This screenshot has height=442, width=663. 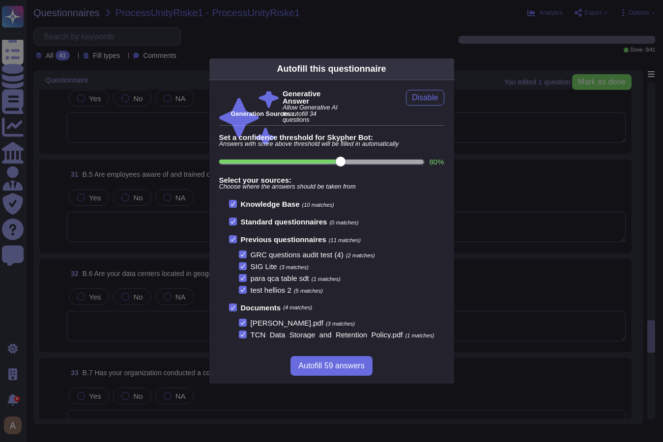 I want to click on button: Disable, so click(x=425, y=98).